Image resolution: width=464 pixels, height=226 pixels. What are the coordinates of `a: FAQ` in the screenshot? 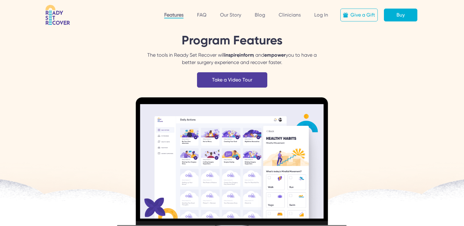 It's located at (202, 15).